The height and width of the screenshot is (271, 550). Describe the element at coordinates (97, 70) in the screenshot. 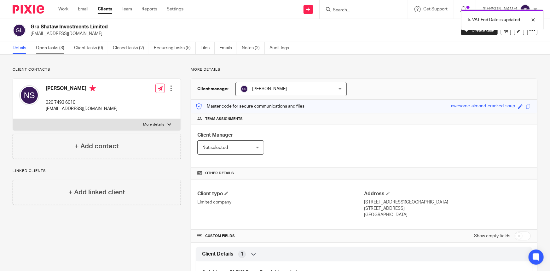

I see `p: Client contacts` at that location.